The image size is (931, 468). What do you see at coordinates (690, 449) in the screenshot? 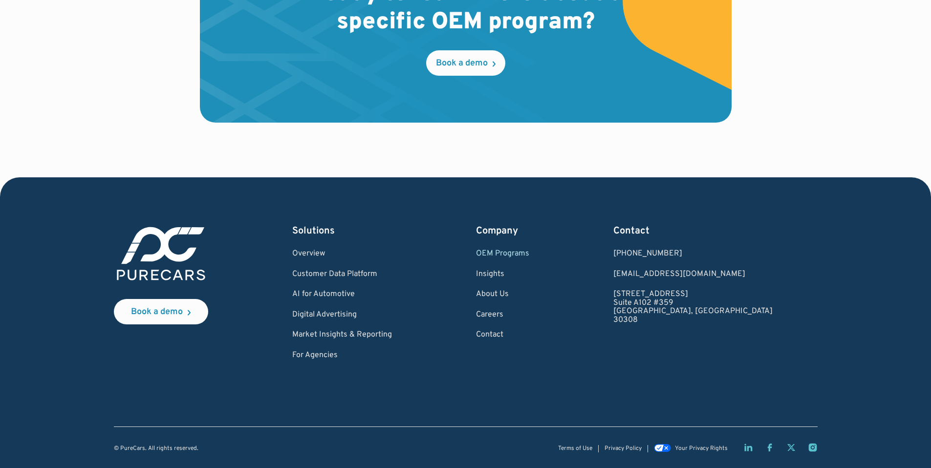
I see `a: Your Privacy Rights` at bounding box center [690, 449].